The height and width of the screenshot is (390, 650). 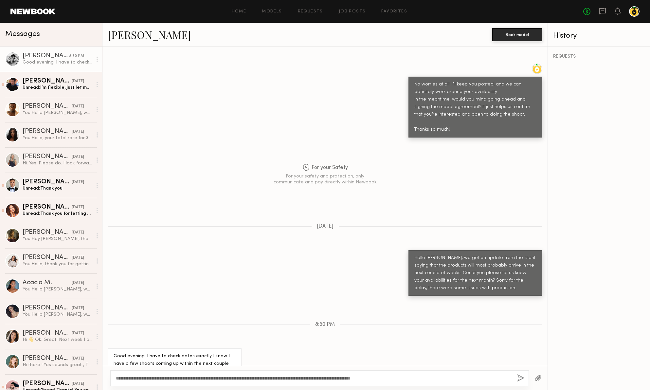 I want to click on button: Book model, so click(x=517, y=35).